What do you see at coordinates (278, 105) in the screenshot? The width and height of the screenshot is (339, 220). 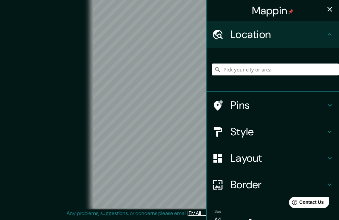 I see `h4: Pins` at bounding box center [278, 105].